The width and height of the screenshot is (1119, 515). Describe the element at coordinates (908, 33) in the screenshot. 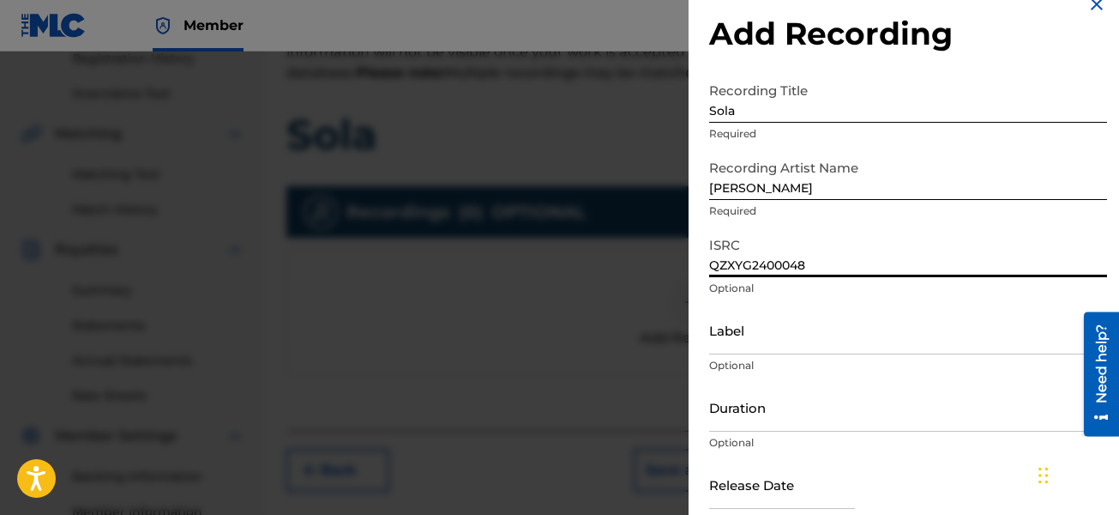

I see `h2: Add Recording` at that location.